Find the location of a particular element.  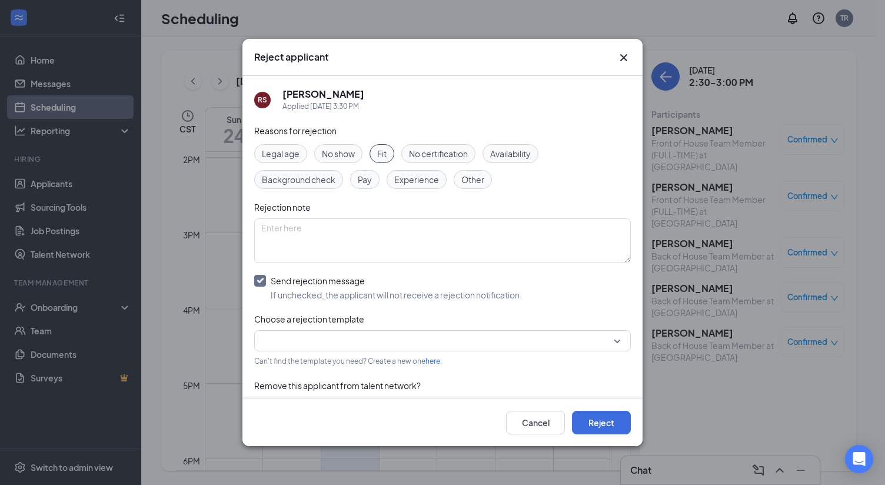

div: RS is located at coordinates (263, 99).